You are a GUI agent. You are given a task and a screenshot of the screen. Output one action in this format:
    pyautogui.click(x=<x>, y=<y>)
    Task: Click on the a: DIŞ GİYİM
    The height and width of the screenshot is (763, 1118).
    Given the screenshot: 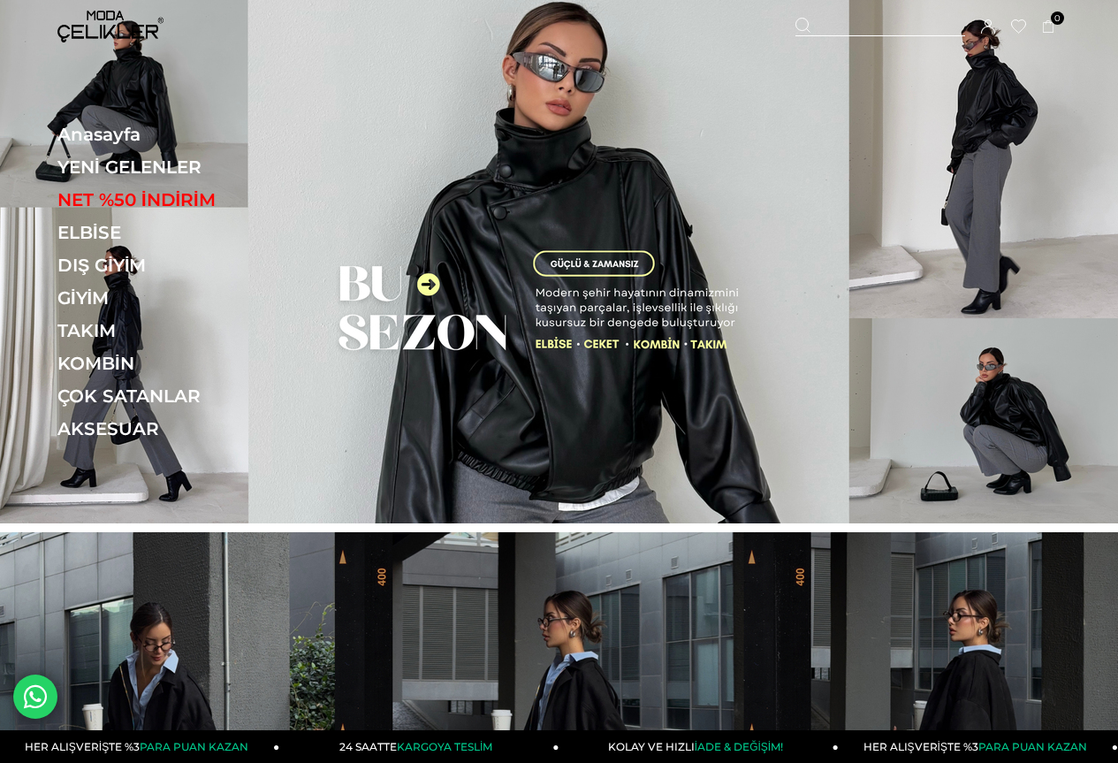 What is the action you would take?
    pyautogui.click(x=179, y=265)
    